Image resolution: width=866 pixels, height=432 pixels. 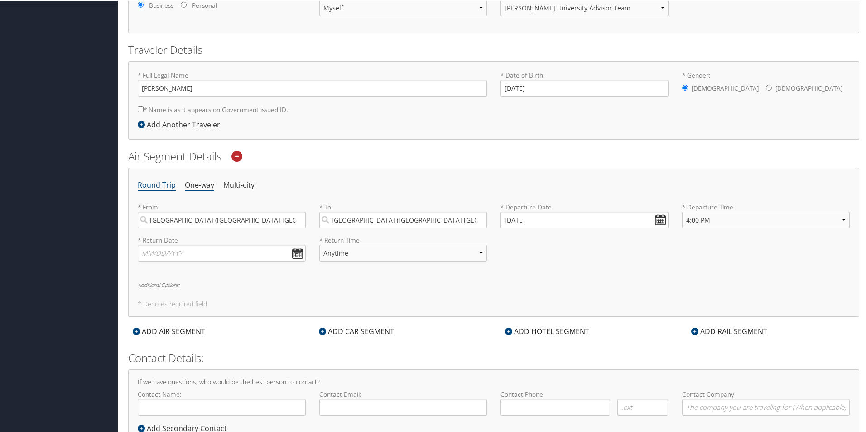 What do you see at coordinates (584, 393) in the screenshot?
I see `label: Contact Phone` at bounding box center [584, 393].